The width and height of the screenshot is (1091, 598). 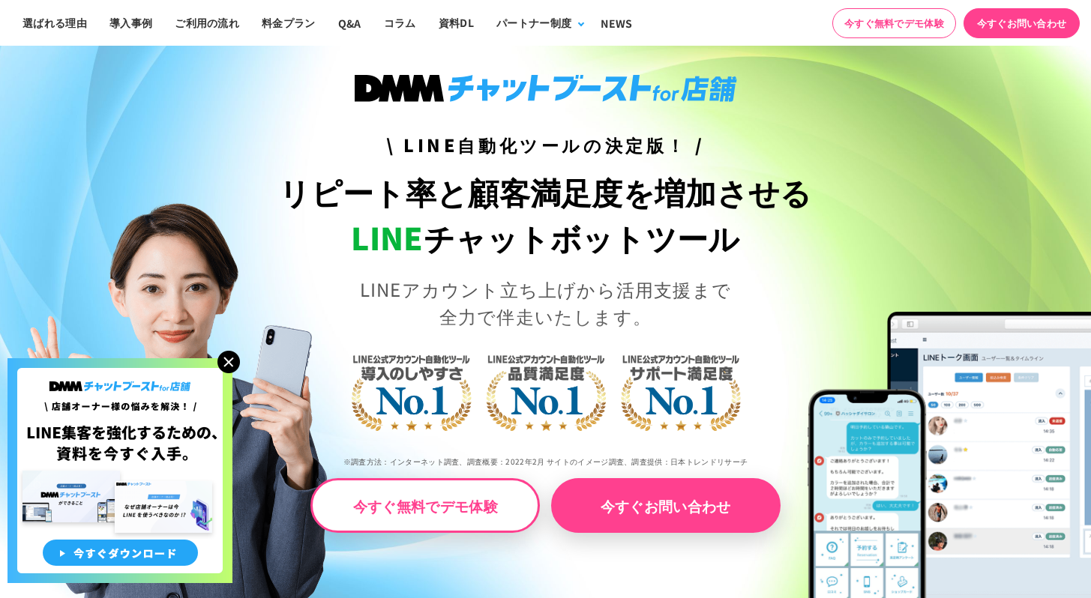 What do you see at coordinates (546, 303) in the screenshot?
I see `p: LINEアカウント立ち上げから活用支援まで 全力で伴走いたします。` at bounding box center [546, 303].